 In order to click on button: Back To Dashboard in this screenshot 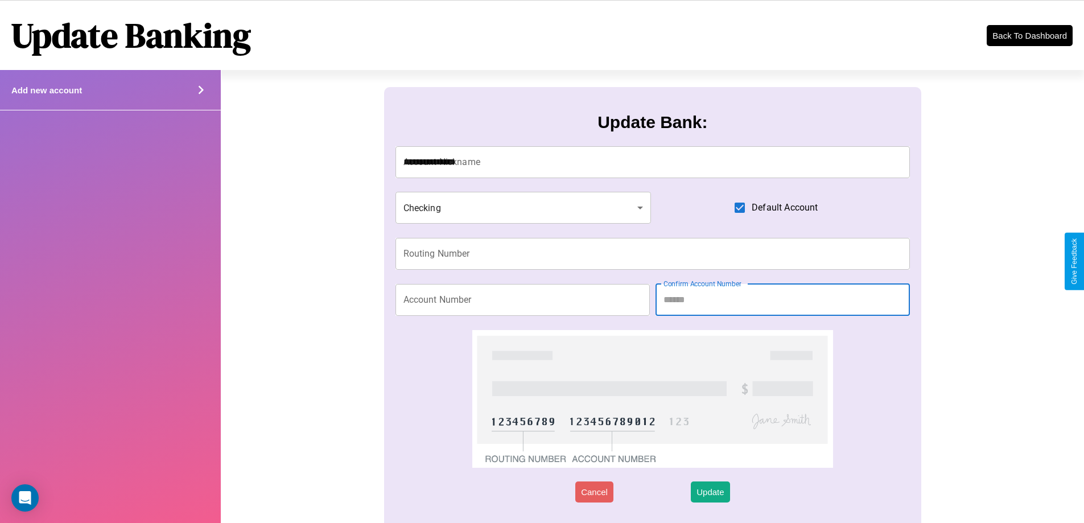, I will do `click(1029, 35)`.